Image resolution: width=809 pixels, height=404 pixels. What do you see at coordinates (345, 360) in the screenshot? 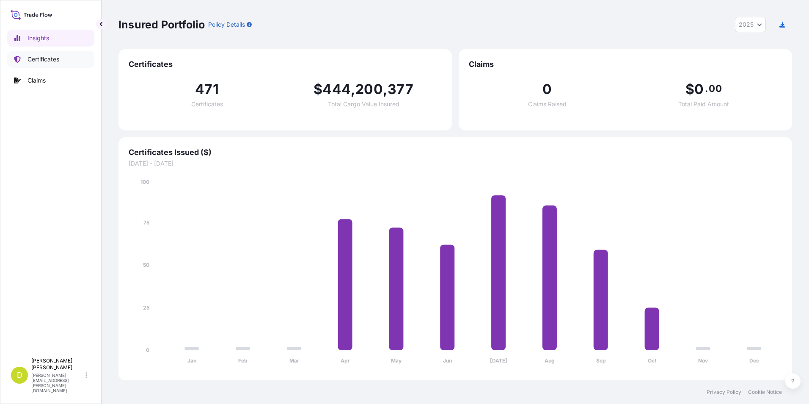
I see `tspan: Apr` at bounding box center [345, 360].